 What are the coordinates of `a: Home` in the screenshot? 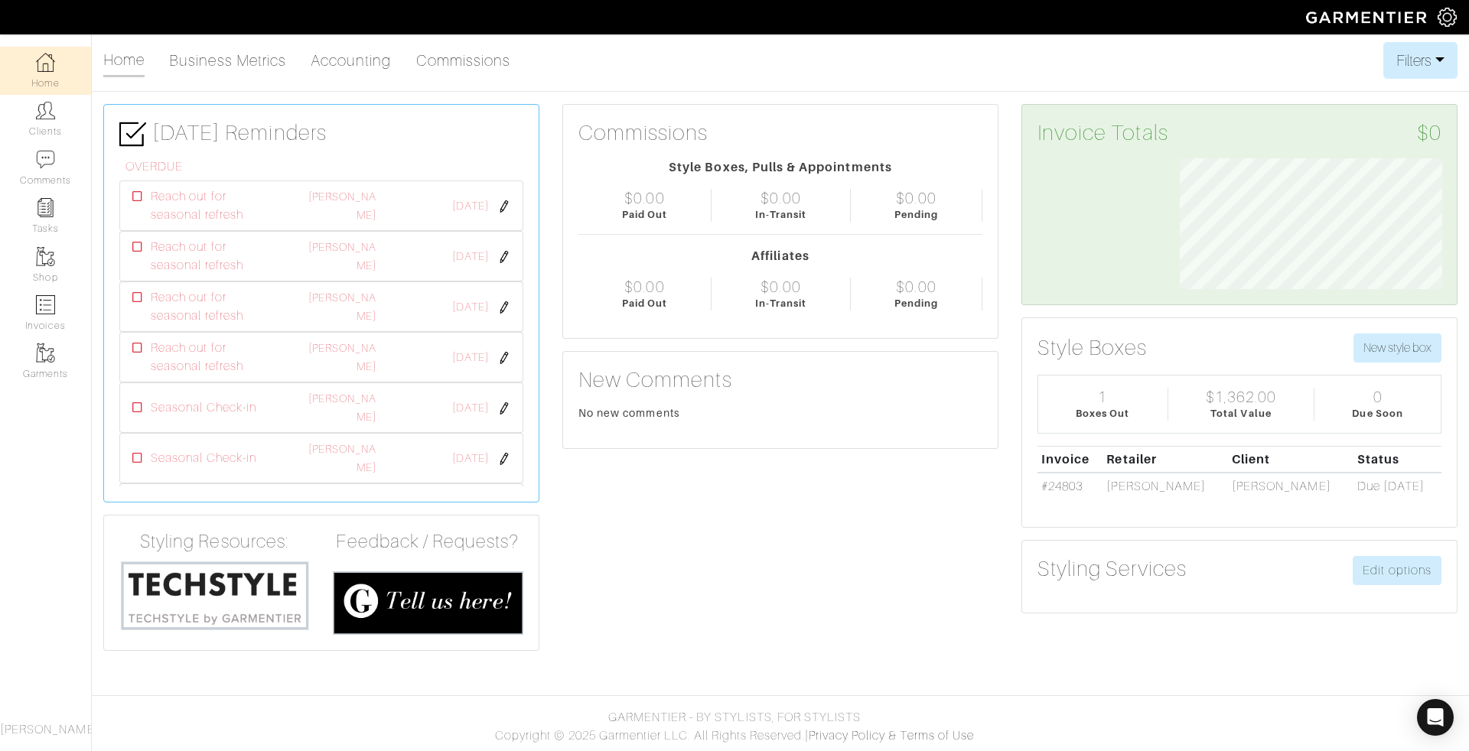 It's located at (124, 60).